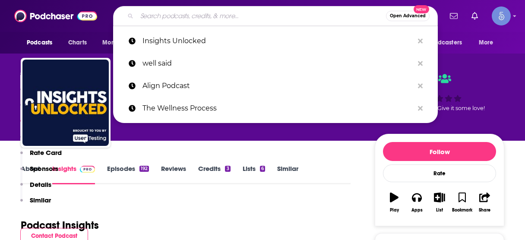  I want to click on button: Details, so click(36, 188).